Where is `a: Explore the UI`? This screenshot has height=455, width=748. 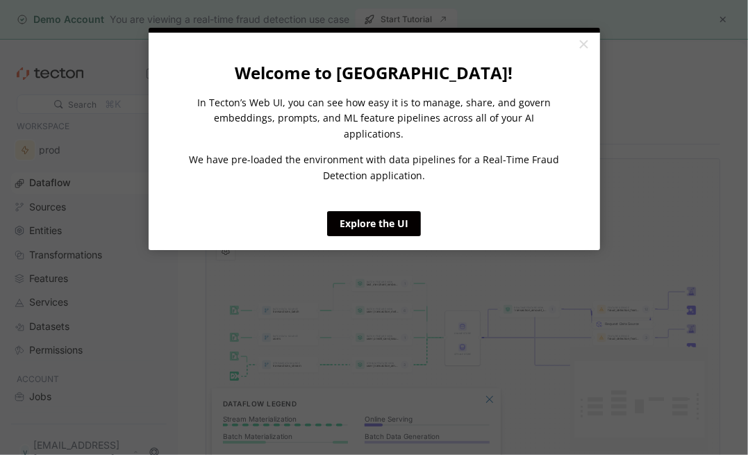 a: Explore the UI is located at coordinates (374, 224).